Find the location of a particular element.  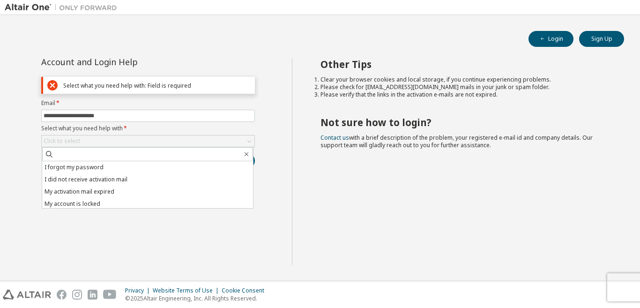

span: with a brief description of the problem, your registered e-mail id and company details. Our suppo... is located at coordinates (456, 141).